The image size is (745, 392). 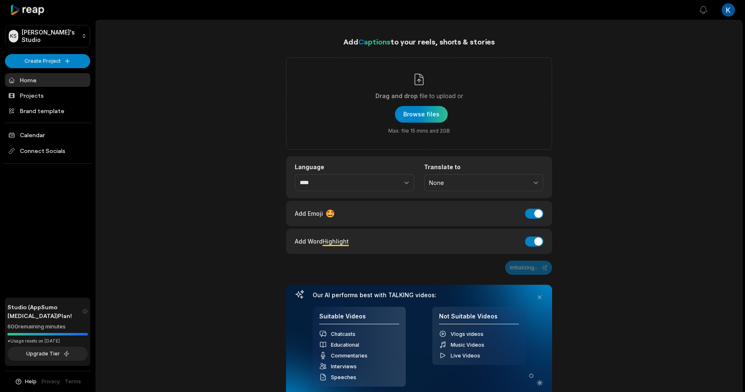 I want to click on button: Create Project, so click(x=47, y=61).